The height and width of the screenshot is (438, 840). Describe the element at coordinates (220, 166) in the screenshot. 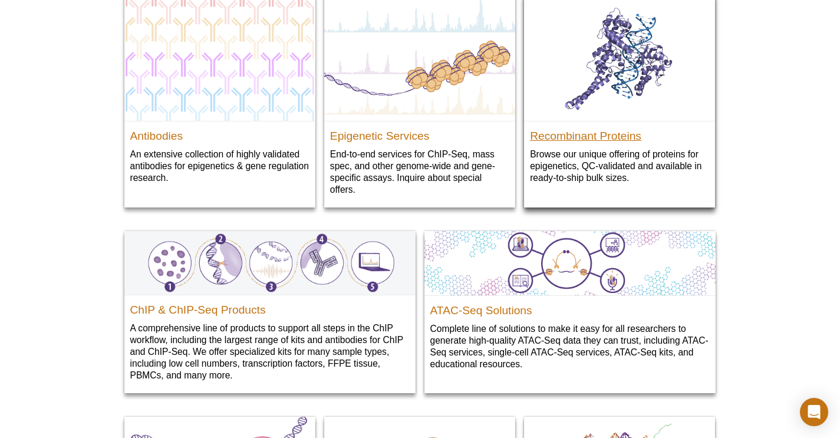

I see `p: An extensive collection of highly validated antibodies for epigenetics & gene regulation research.` at that location.